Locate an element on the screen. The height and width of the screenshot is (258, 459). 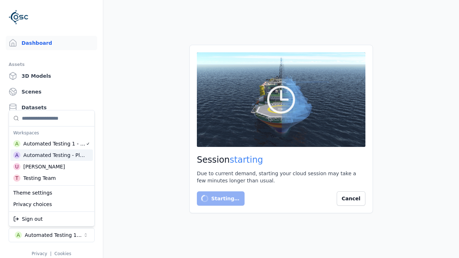
div: T is located at coordinates (17, 178).